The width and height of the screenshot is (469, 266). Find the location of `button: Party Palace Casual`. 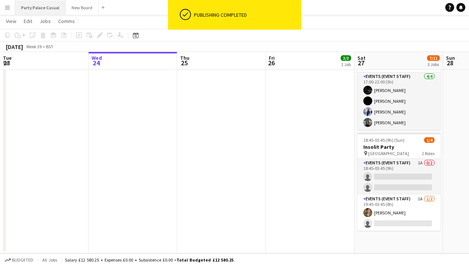

button: Party Palace Casual is located at coordinates (40, 7).